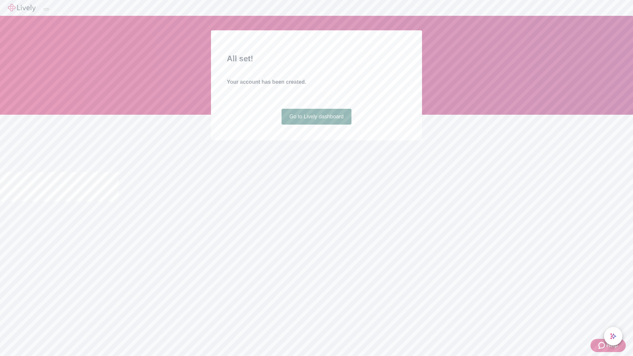 The image size is (633, 356). Describe the element at coordinates (613, 336) in the screenshot. I see `svg: Lively AI Assistant` at that location.